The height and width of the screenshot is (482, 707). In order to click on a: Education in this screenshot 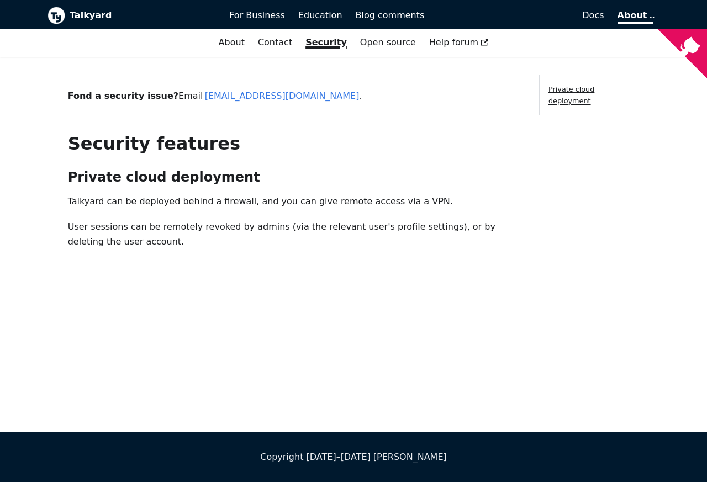, I will do `click(320, 15)`.